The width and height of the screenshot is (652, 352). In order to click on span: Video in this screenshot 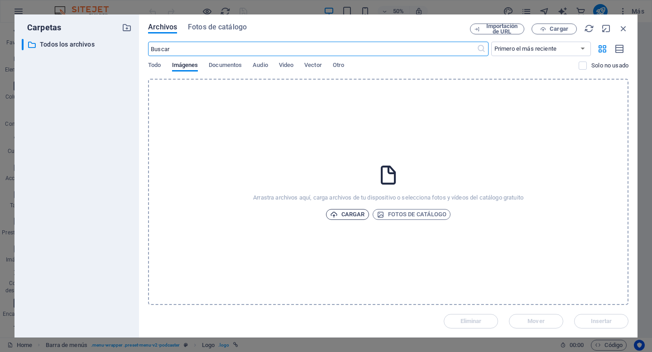, I will do `click(286, 66)`.